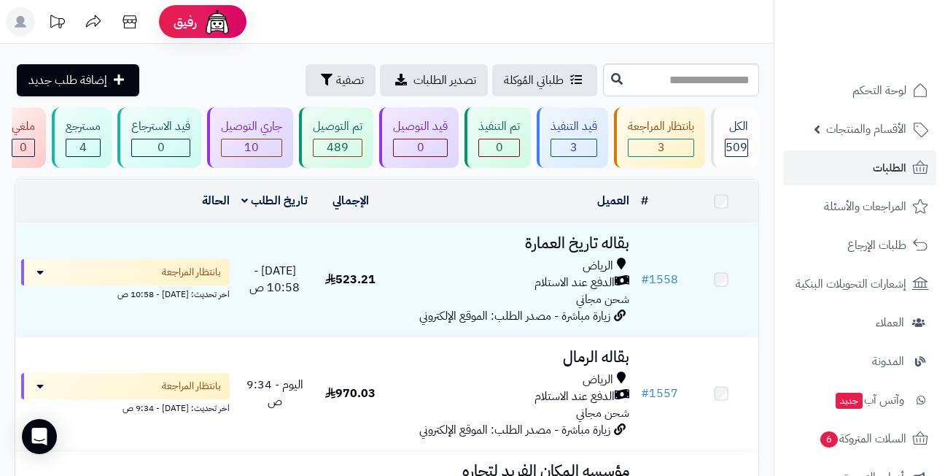  What do you see at coordinates (659, 279) in the screenshot?
I see `a: #1558` at bounding box center [659, 279].